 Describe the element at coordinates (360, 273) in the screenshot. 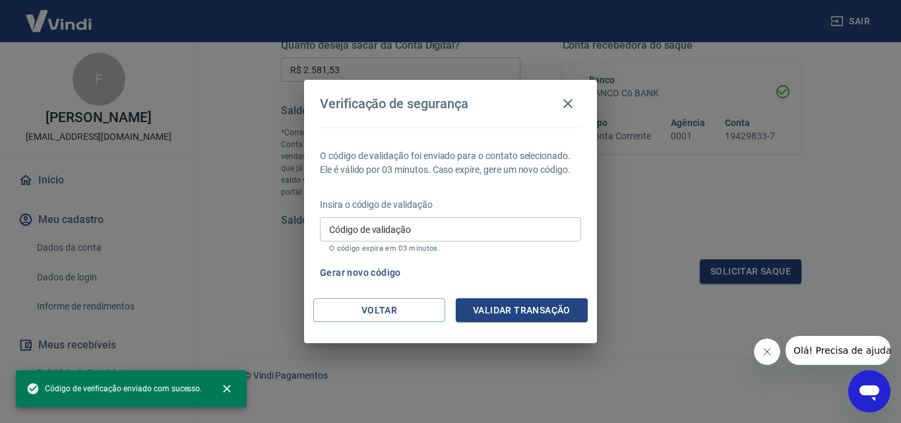

I see `button: Gerar novo código` at that location.